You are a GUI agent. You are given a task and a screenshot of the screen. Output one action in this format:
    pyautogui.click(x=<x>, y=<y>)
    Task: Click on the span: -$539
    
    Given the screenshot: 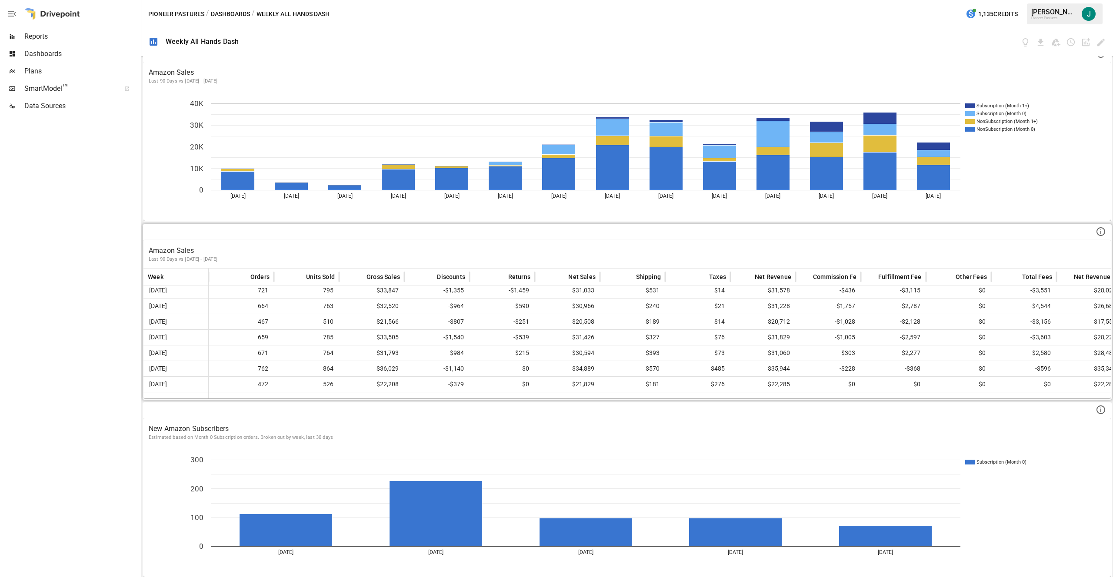 What is the action you would take?
    pyautogui.click(x=502, y=337)
    